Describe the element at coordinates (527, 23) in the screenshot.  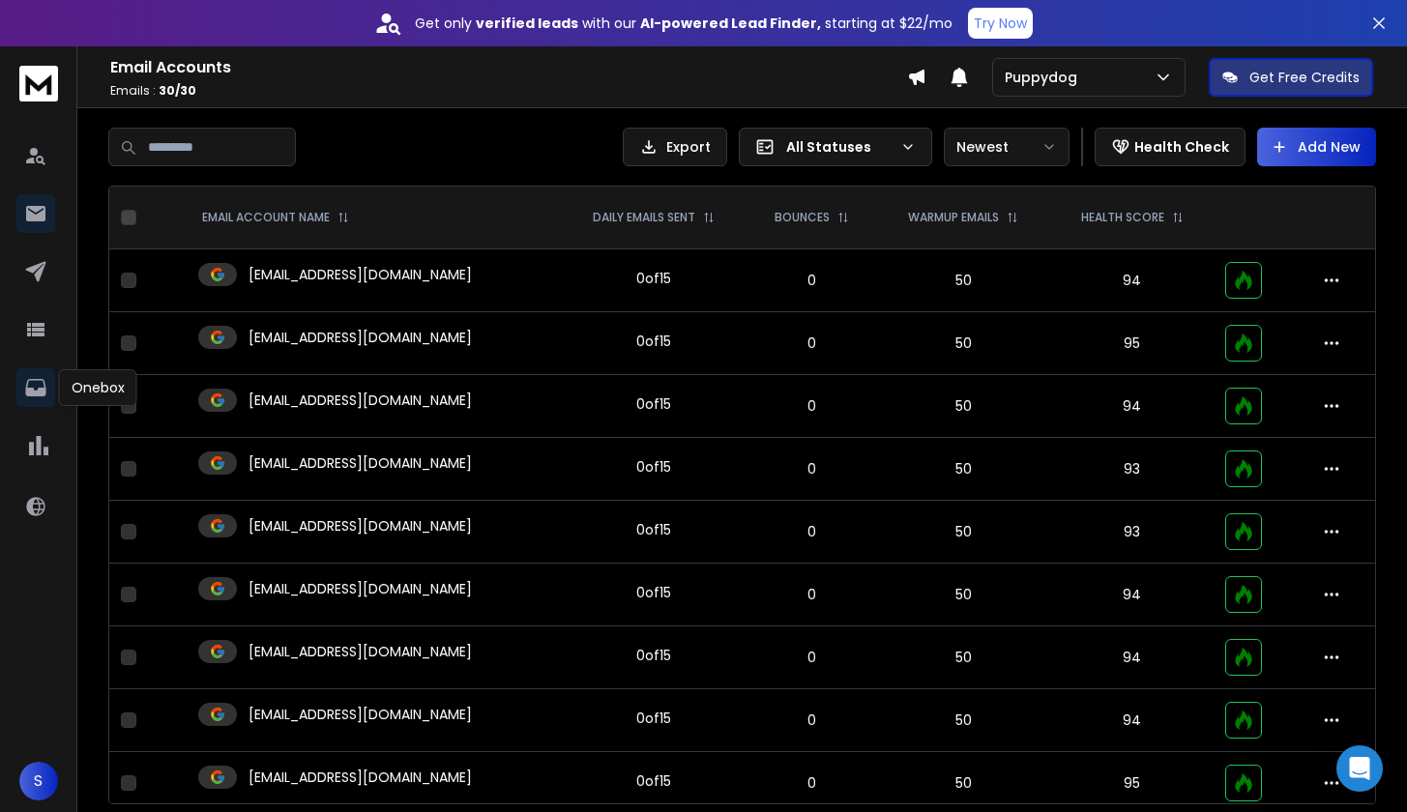
I see `strong: verified leads` at that location.